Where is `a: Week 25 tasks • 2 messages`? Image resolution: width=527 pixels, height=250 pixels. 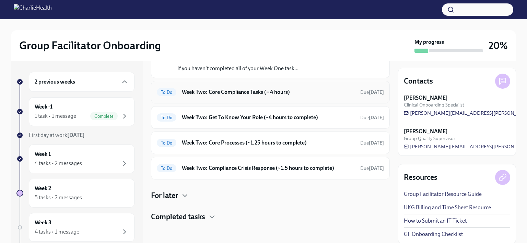 a: Week 25 tasks • 2 messages is located at coordinates (75, 193).